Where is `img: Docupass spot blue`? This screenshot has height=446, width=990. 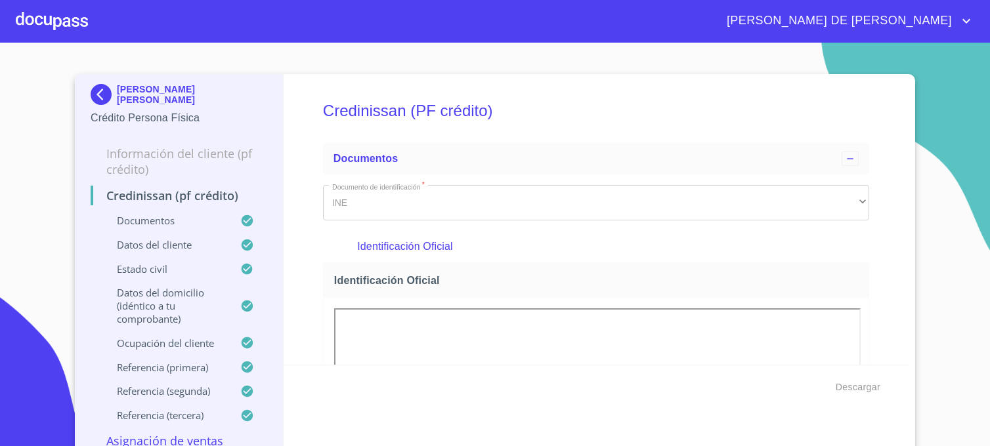 img: Docupass spot blue is located at coordinates (104, 95).